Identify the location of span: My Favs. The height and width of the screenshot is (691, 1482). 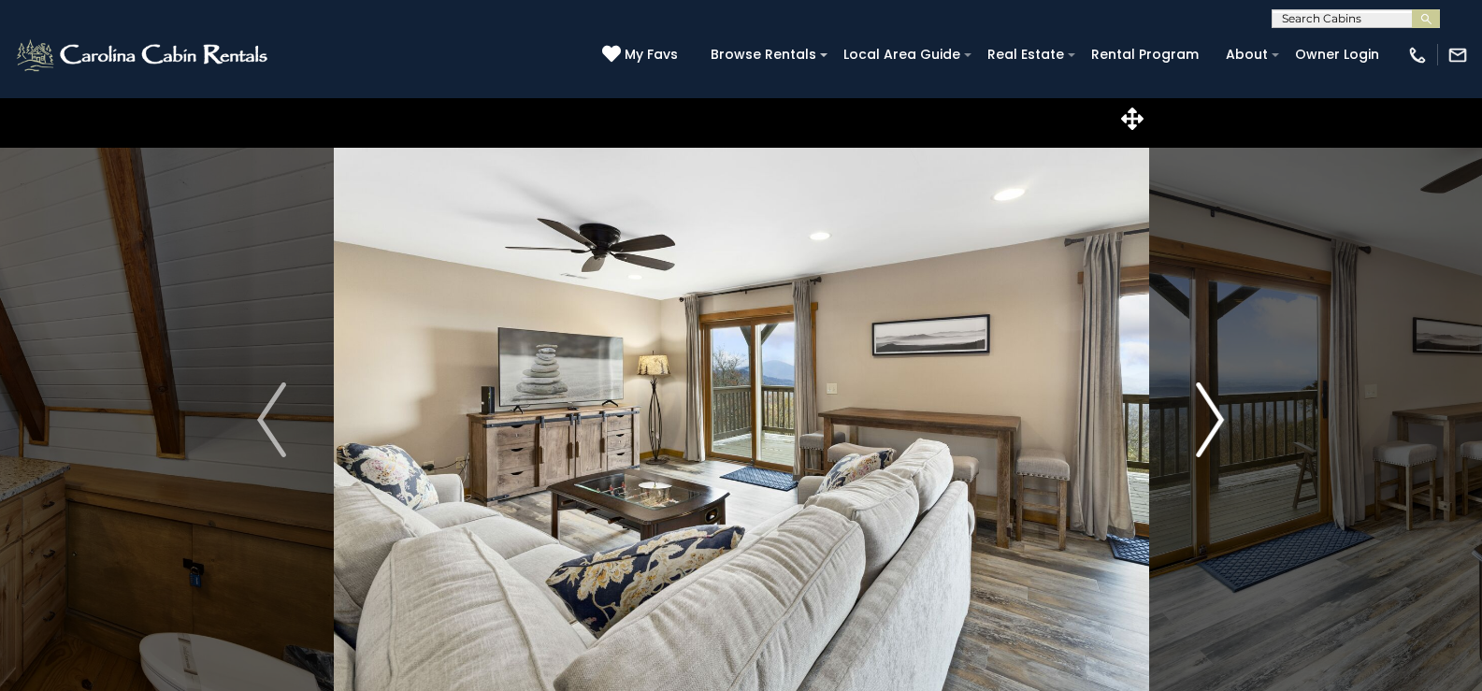
(651, 54).